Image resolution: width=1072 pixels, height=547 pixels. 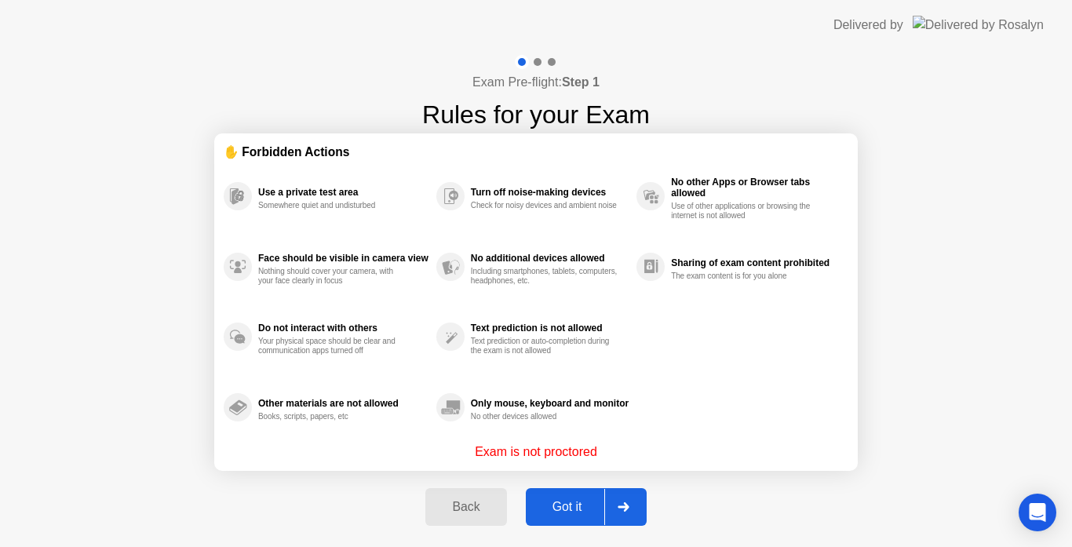 What do you see at coordinates (545, 206) in the screenshot?
I see `div: Check for noisy devices and ambient noise` at bounding box center [545, 206].